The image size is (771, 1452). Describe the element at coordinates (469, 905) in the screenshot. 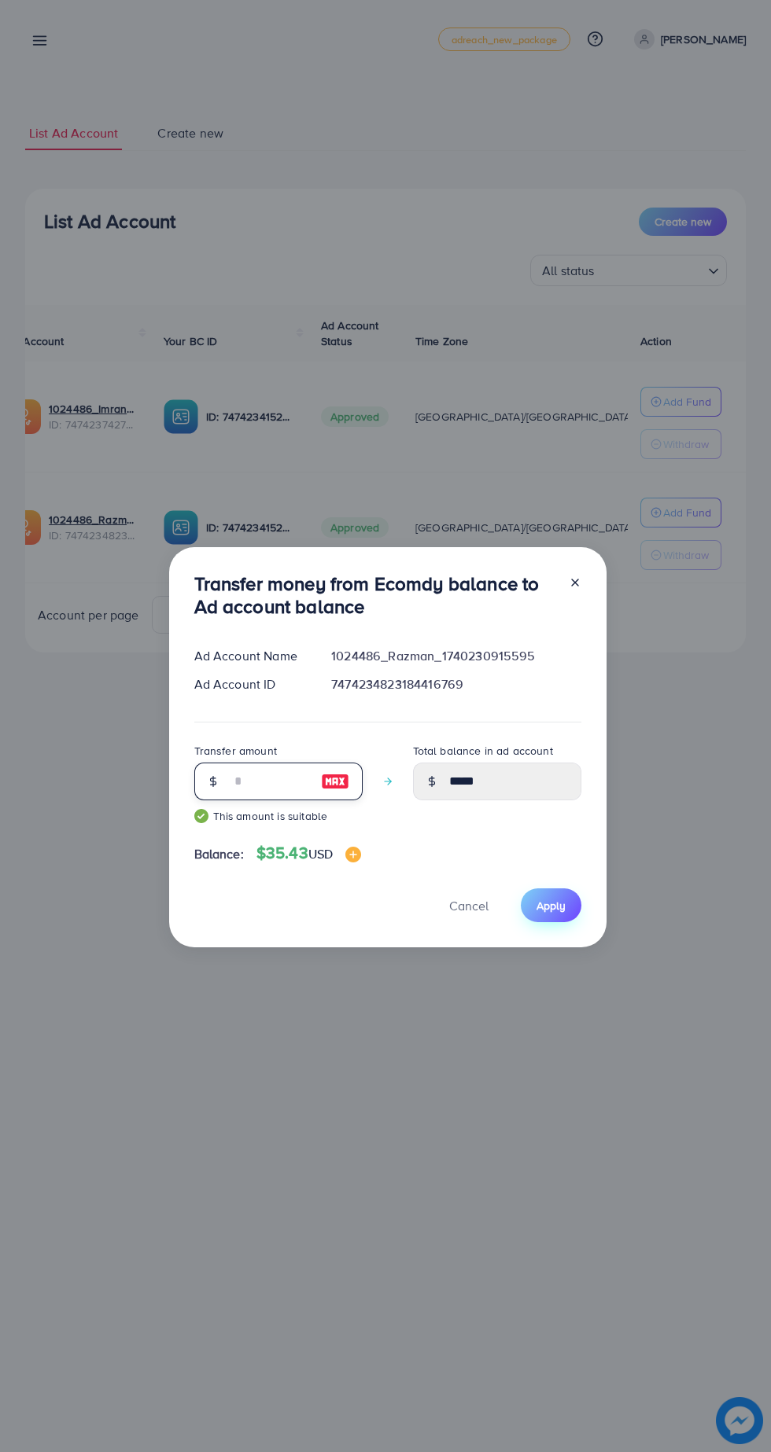

I see `button: Cancel` at that location.